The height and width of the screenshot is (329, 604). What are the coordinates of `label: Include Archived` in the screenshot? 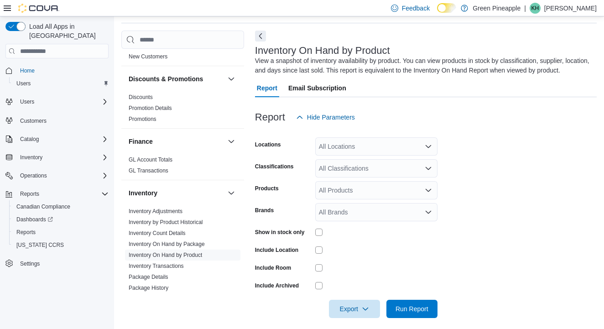 It's located at (277, 286).